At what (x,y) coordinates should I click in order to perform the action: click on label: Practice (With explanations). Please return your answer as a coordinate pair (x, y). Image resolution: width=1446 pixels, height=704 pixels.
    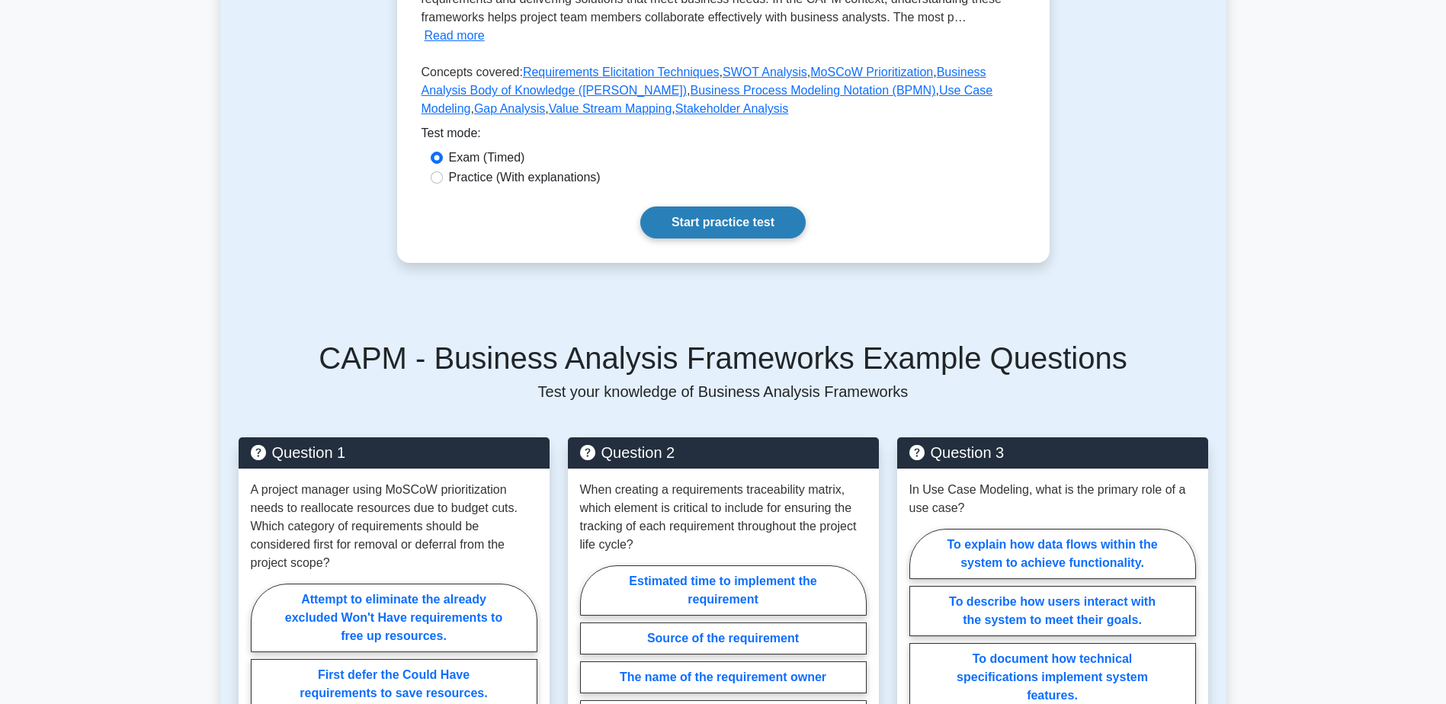
    Looking at the image, I should click on (525, 178).